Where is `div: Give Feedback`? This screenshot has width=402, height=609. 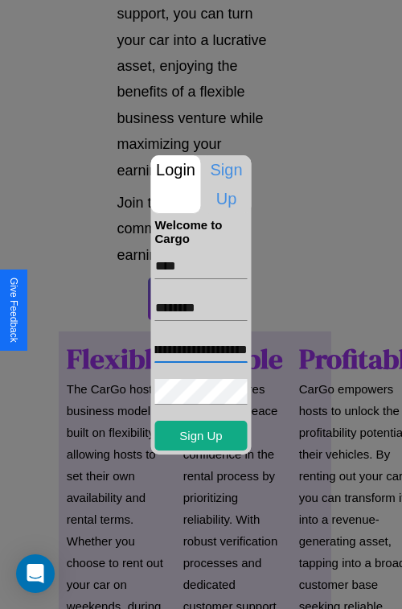
div: Give Feedback is located at coordinates (14, 310).